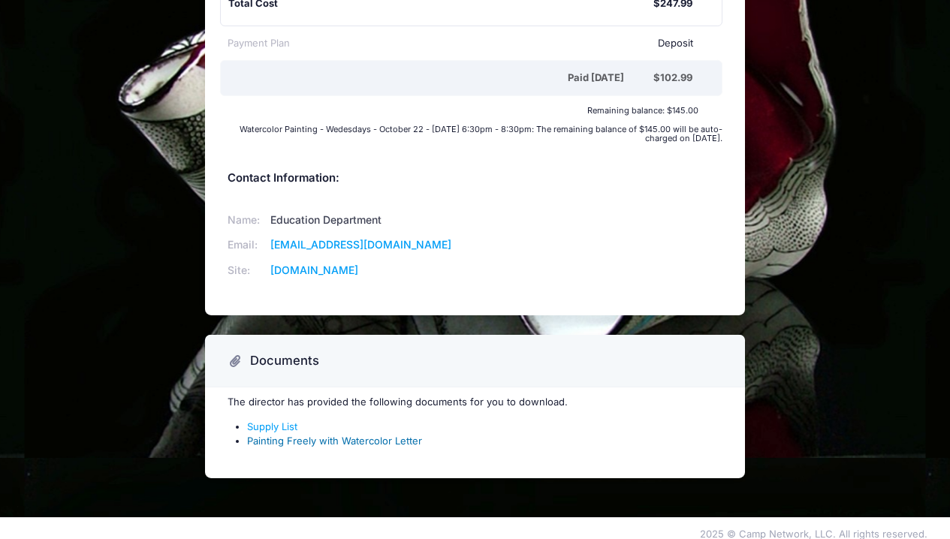 The width and height of the screenshot is (950, 539). Describe the element at coordinates (360, 220) in the screenshot. I see `td: Education Department` at that location.